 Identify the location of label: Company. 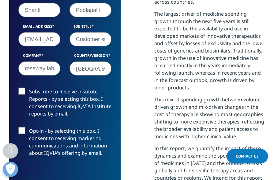
(39, 57).